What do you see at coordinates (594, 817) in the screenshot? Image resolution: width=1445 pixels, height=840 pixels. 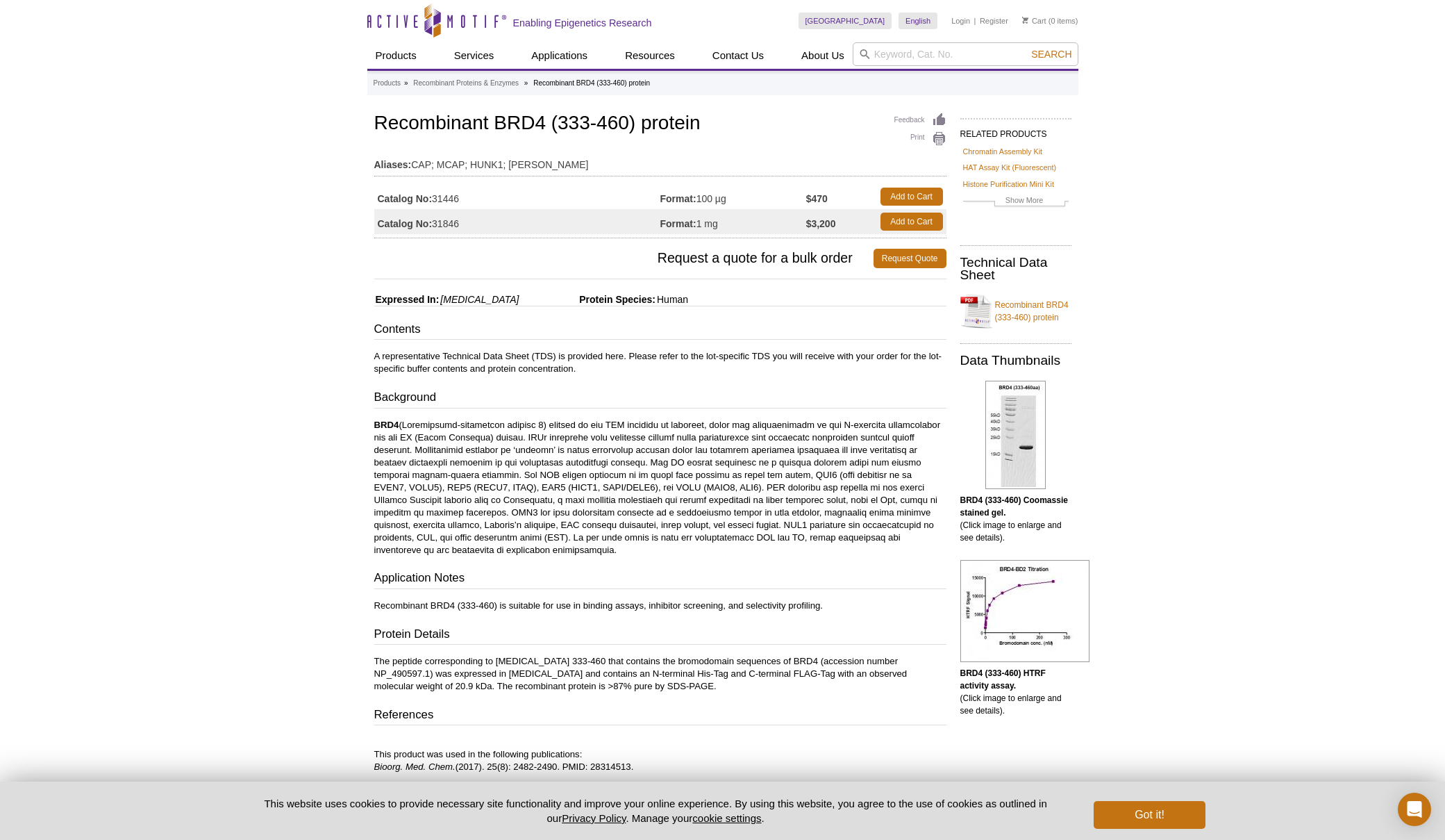 I see `a: Privacy Policy` at bounding box center [594, 817].